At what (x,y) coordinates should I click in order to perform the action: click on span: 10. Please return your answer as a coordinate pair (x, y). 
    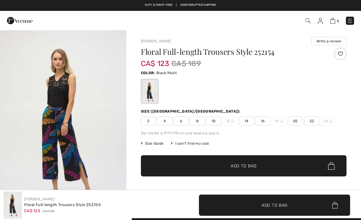
    Looking at the image, I should click on (214, 121).